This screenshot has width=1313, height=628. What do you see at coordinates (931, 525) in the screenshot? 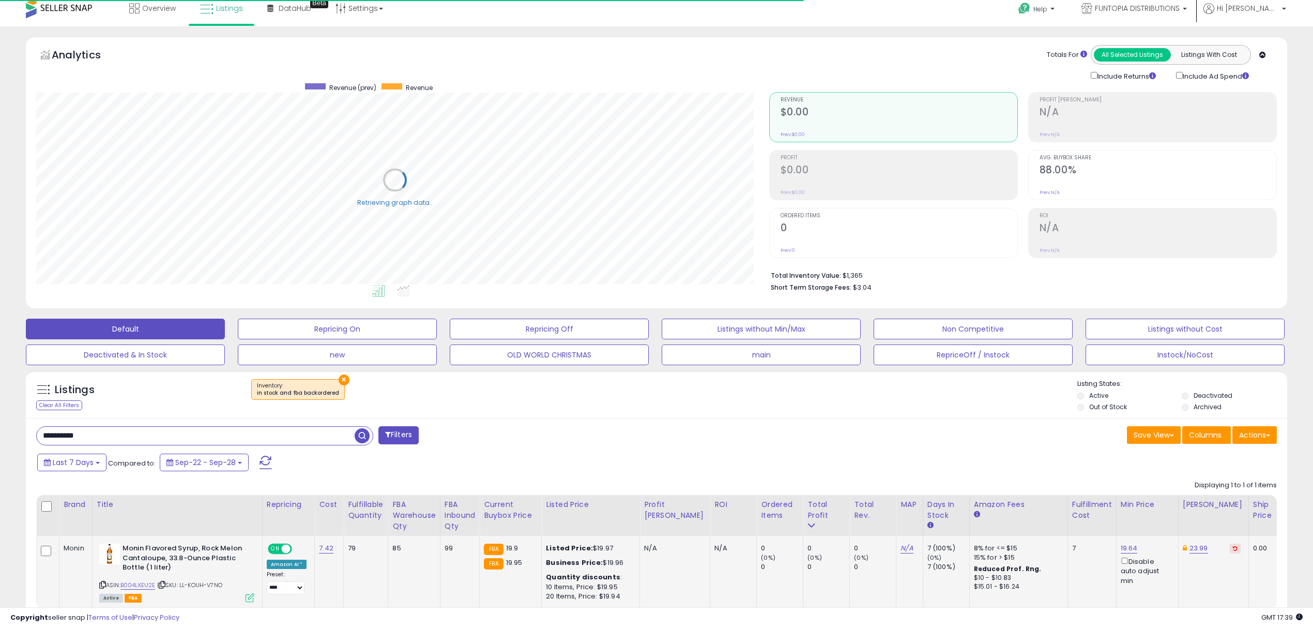
I see `small: Days In Stock.` at bounding box center [931, 525].